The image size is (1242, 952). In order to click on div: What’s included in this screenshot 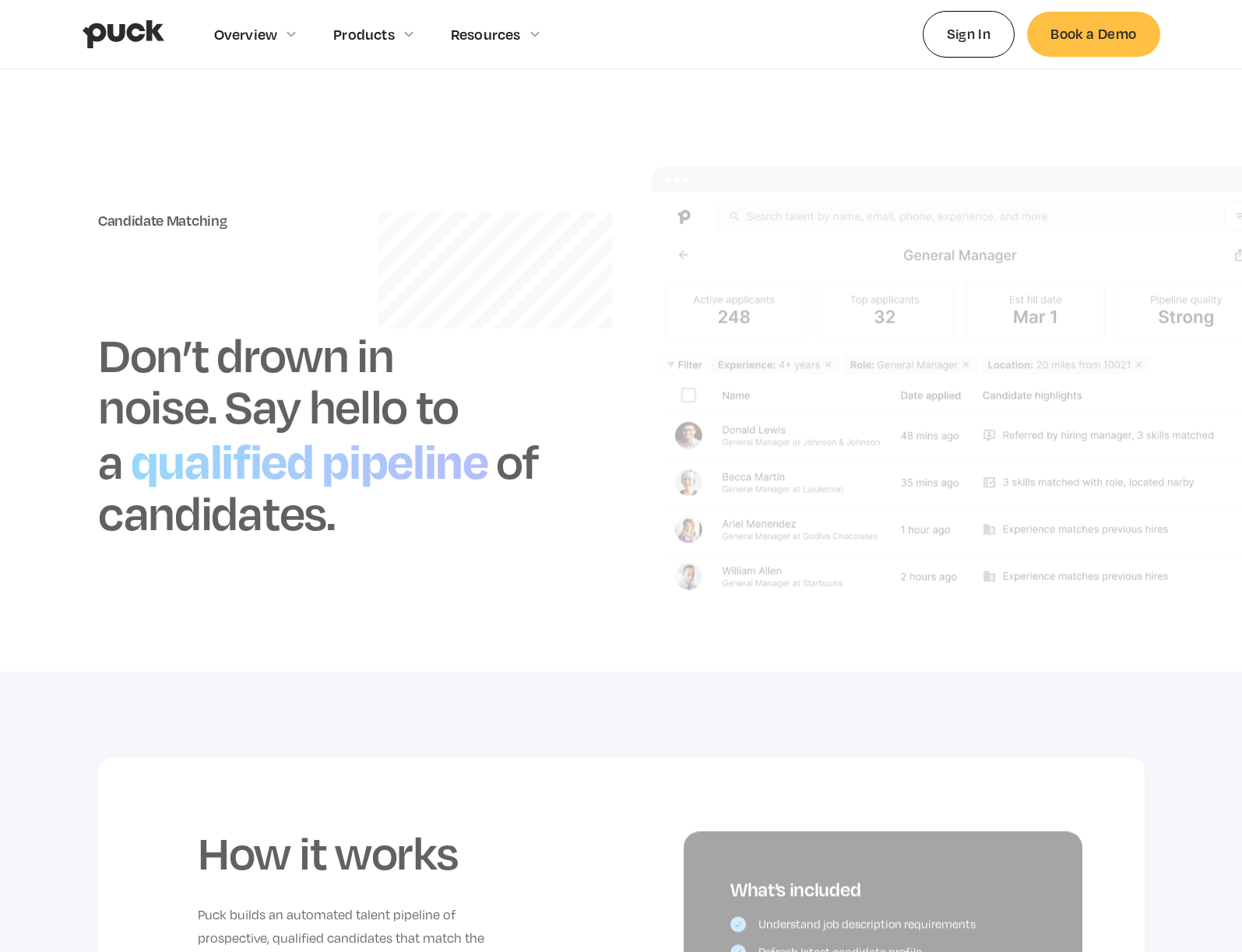, I will do `click(884, 889)`.